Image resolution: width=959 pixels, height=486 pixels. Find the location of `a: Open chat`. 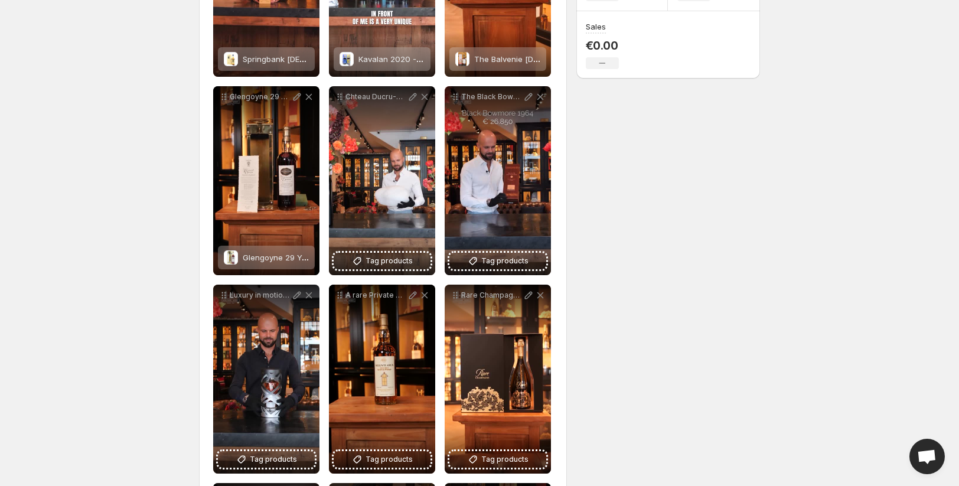

a: Open chat is located at coordinates (927, 456).